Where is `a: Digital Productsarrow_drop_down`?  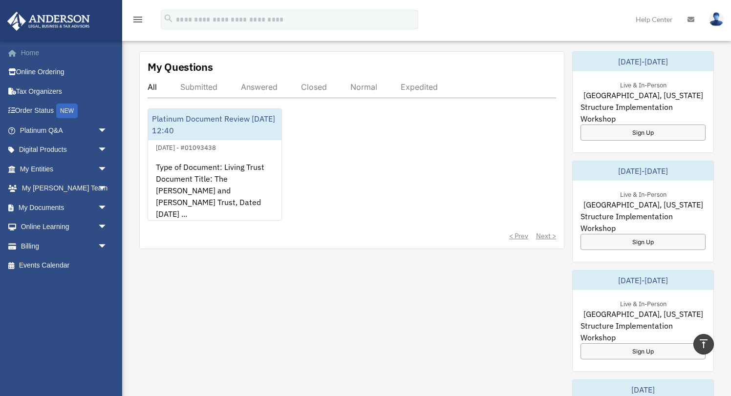 a: Digital Productsarrow_drop_down is located at coordinates (65, 150).